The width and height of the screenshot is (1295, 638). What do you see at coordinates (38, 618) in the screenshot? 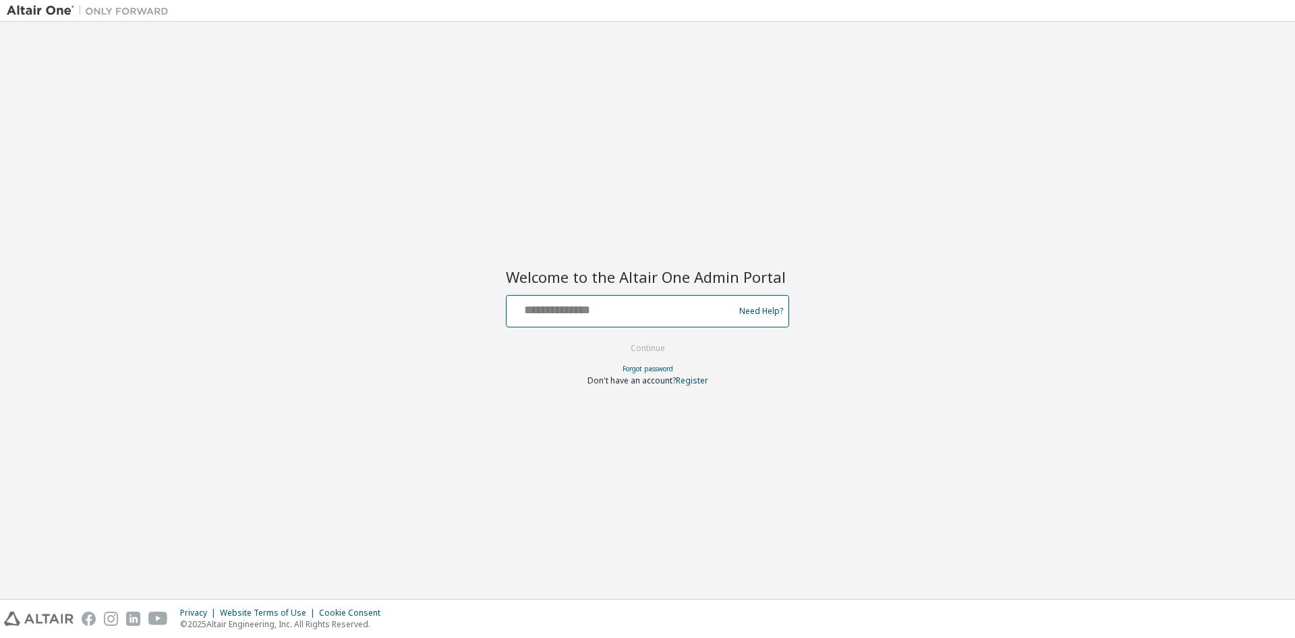
I see `img: altair_logo.svg` at bounding box center [38, 618].